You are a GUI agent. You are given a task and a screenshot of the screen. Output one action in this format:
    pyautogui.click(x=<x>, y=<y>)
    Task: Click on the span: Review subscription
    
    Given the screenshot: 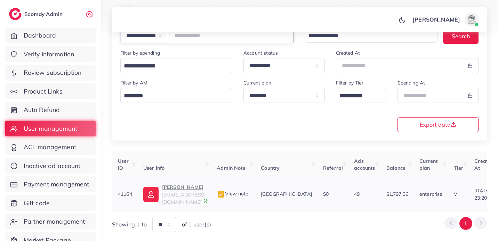 What is the action you would take?
    pyautogui.click(x=53, y=73)
    